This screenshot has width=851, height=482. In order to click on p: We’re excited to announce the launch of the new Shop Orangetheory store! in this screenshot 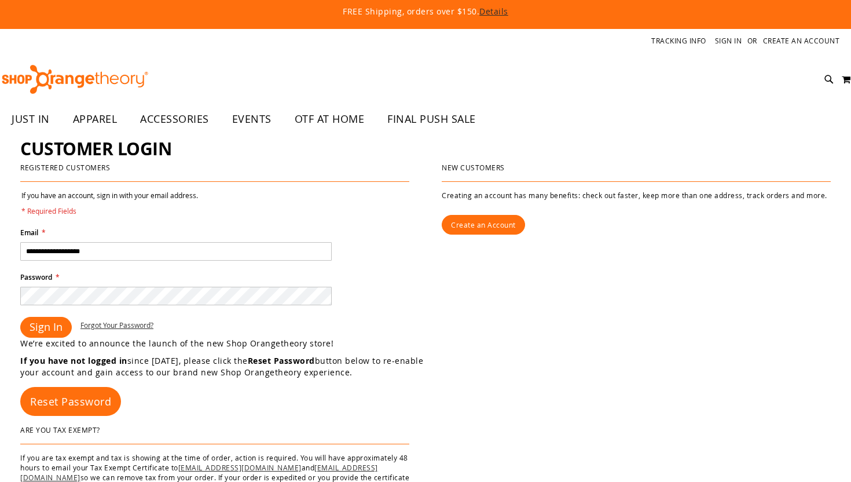, I will do `click(223, 343)`.